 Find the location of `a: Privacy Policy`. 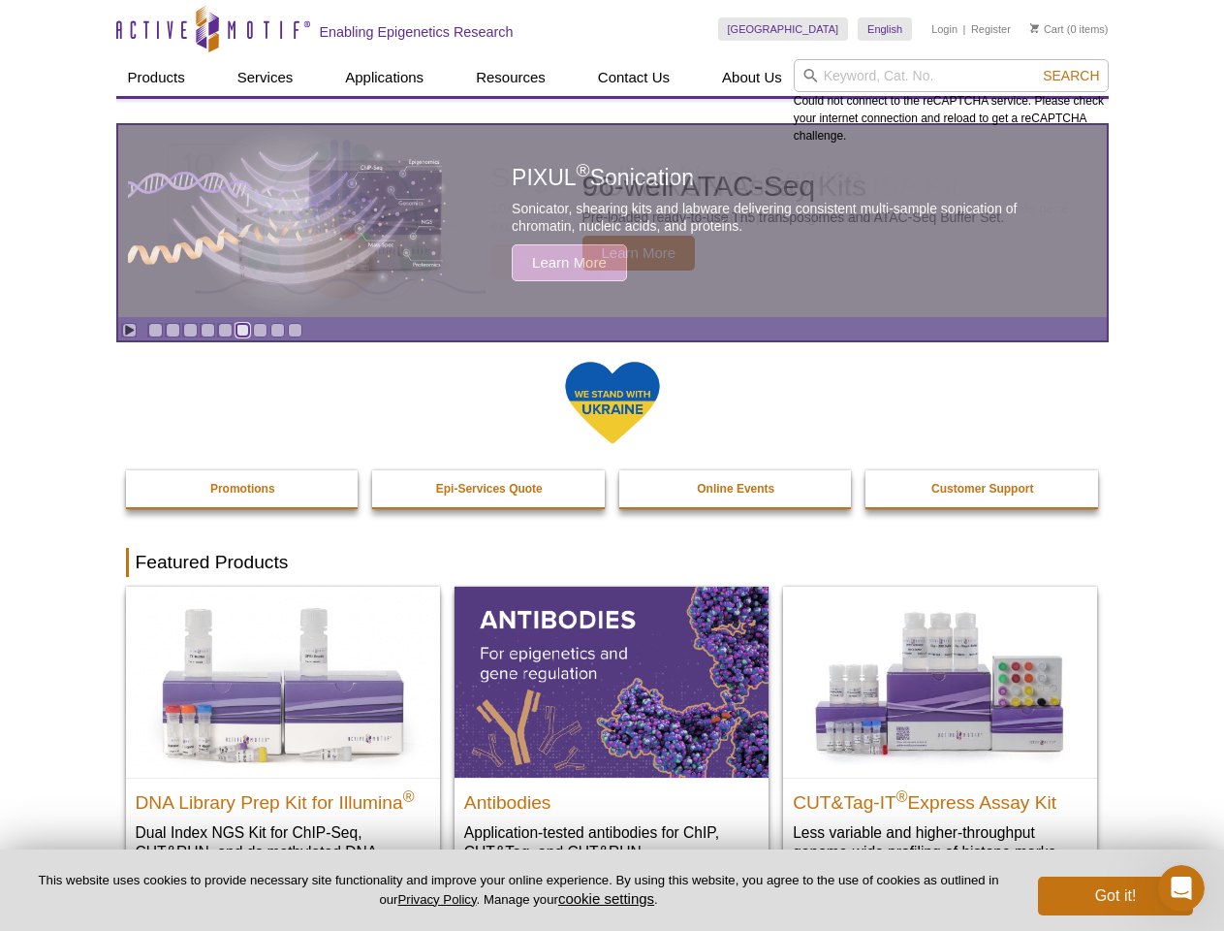

a: Privacy Policy is located at coordinates (436, 899).